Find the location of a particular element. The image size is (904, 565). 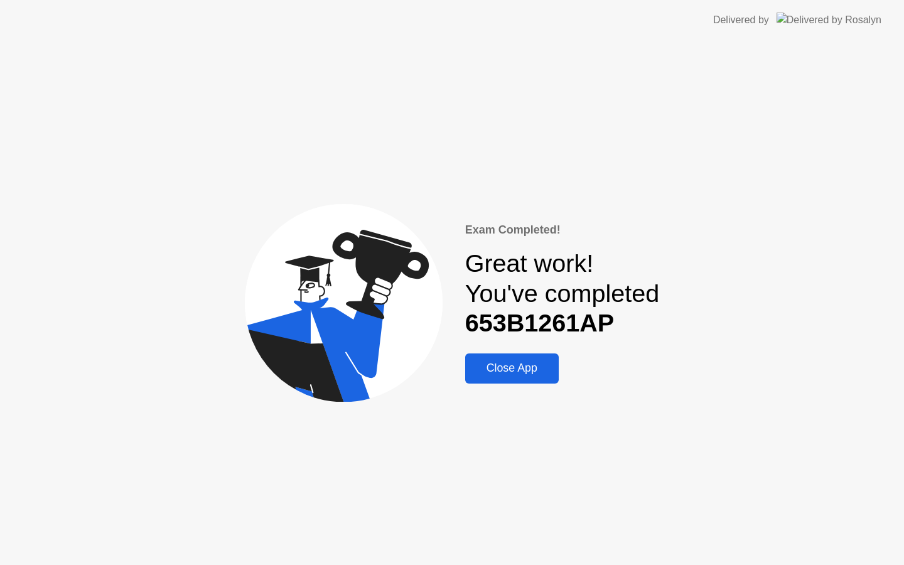

button: Close App is located at coordinates (511, 368).